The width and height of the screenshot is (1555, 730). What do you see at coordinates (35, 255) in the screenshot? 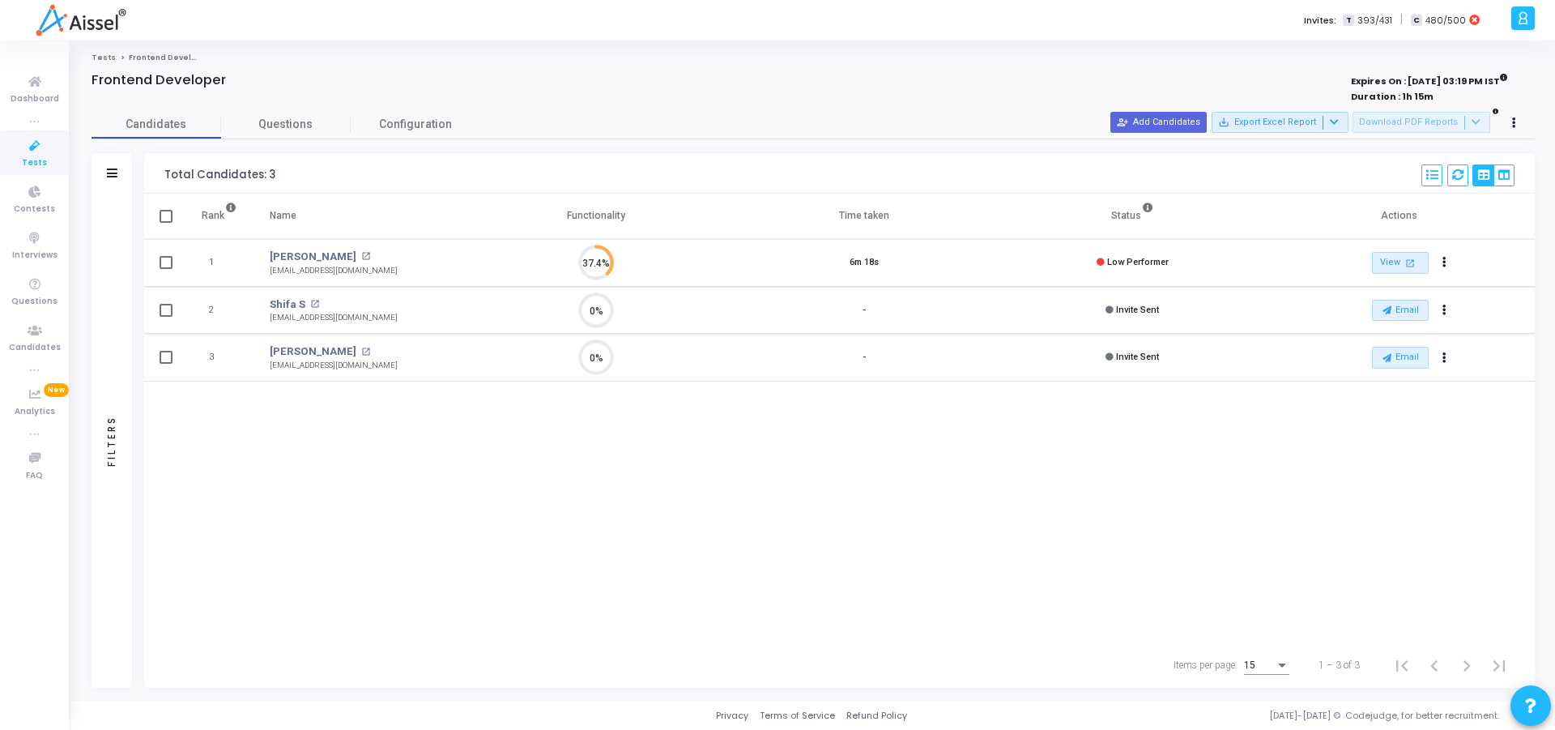
I see `span: Interviews` at bounding box center [35, 255].